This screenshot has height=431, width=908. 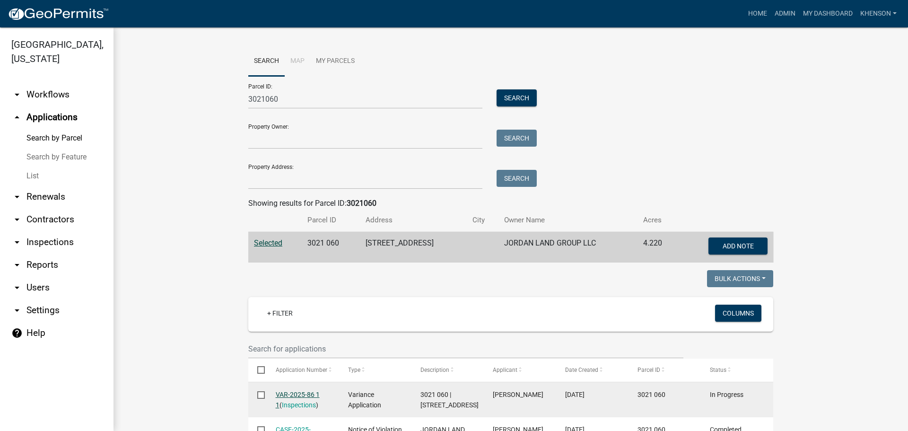 I want to click on a: VAR-2025-86 1 1, so click(x=297, y=399).